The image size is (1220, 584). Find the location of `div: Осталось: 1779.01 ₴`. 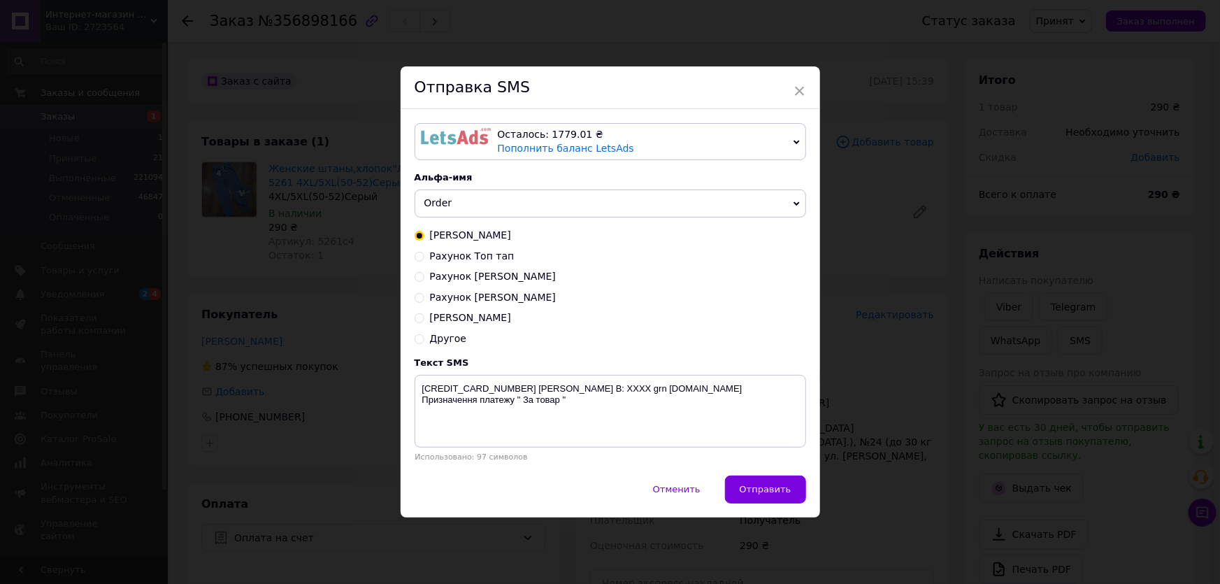

div: Осталось: 1779.01 ₴ is located at coordinates (643, 135).